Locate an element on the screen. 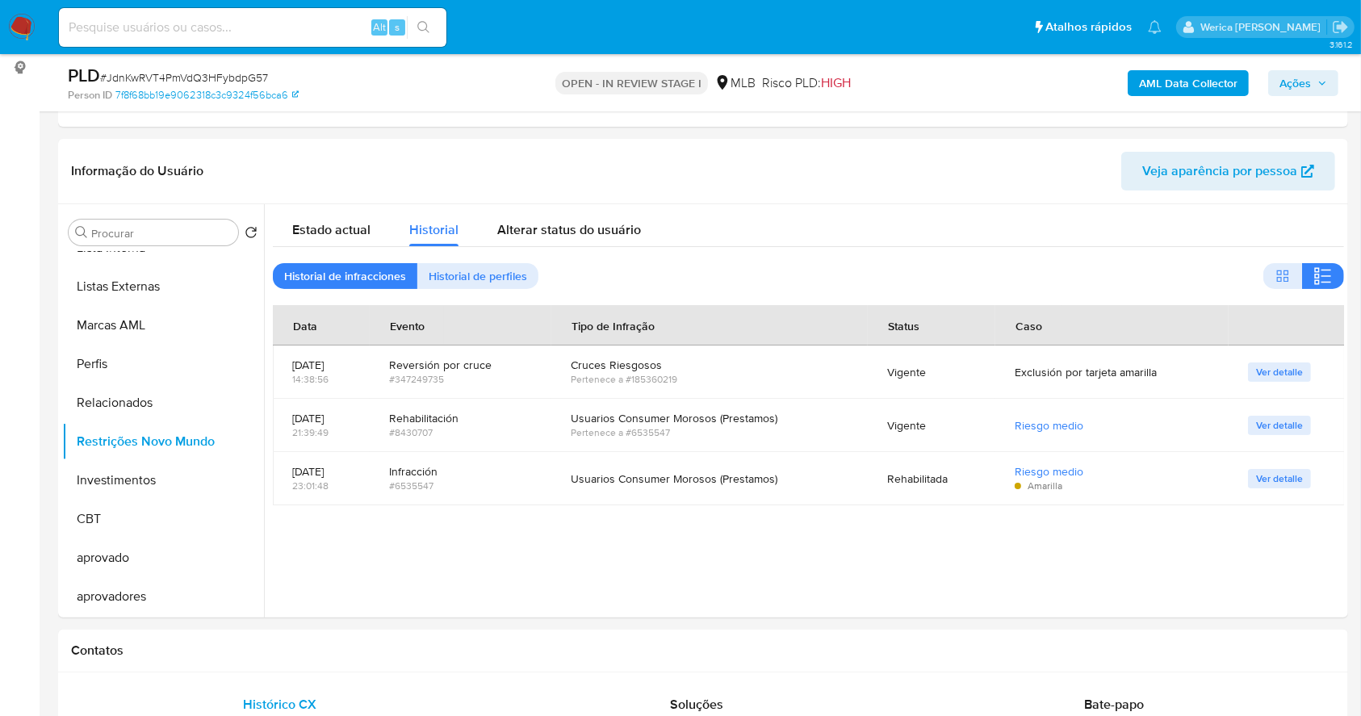  button: aprovado is located at coordinates (163, 558).